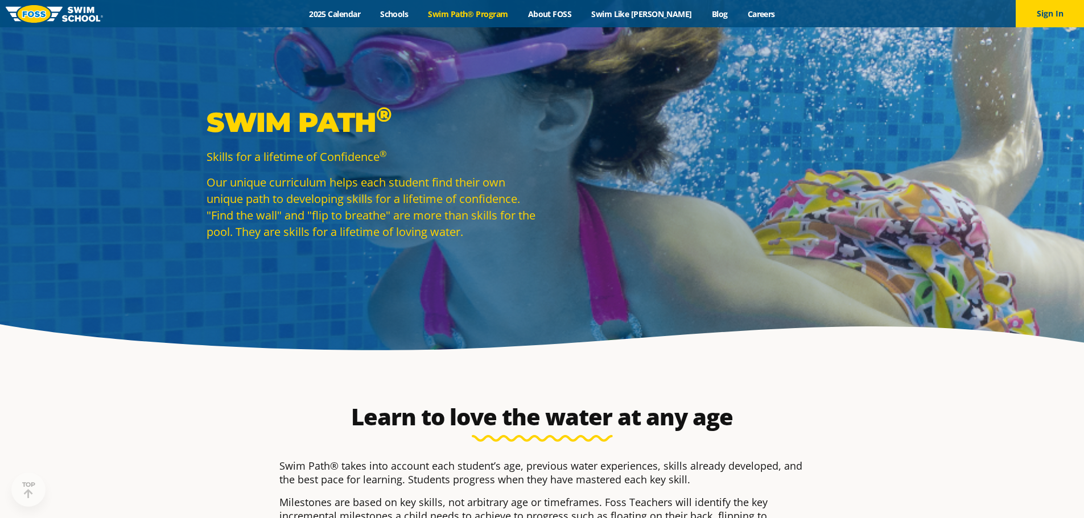  Describe the element at coordinates (468, 14) in the screenshot. I see `a: Swim Path® Program` at that location.